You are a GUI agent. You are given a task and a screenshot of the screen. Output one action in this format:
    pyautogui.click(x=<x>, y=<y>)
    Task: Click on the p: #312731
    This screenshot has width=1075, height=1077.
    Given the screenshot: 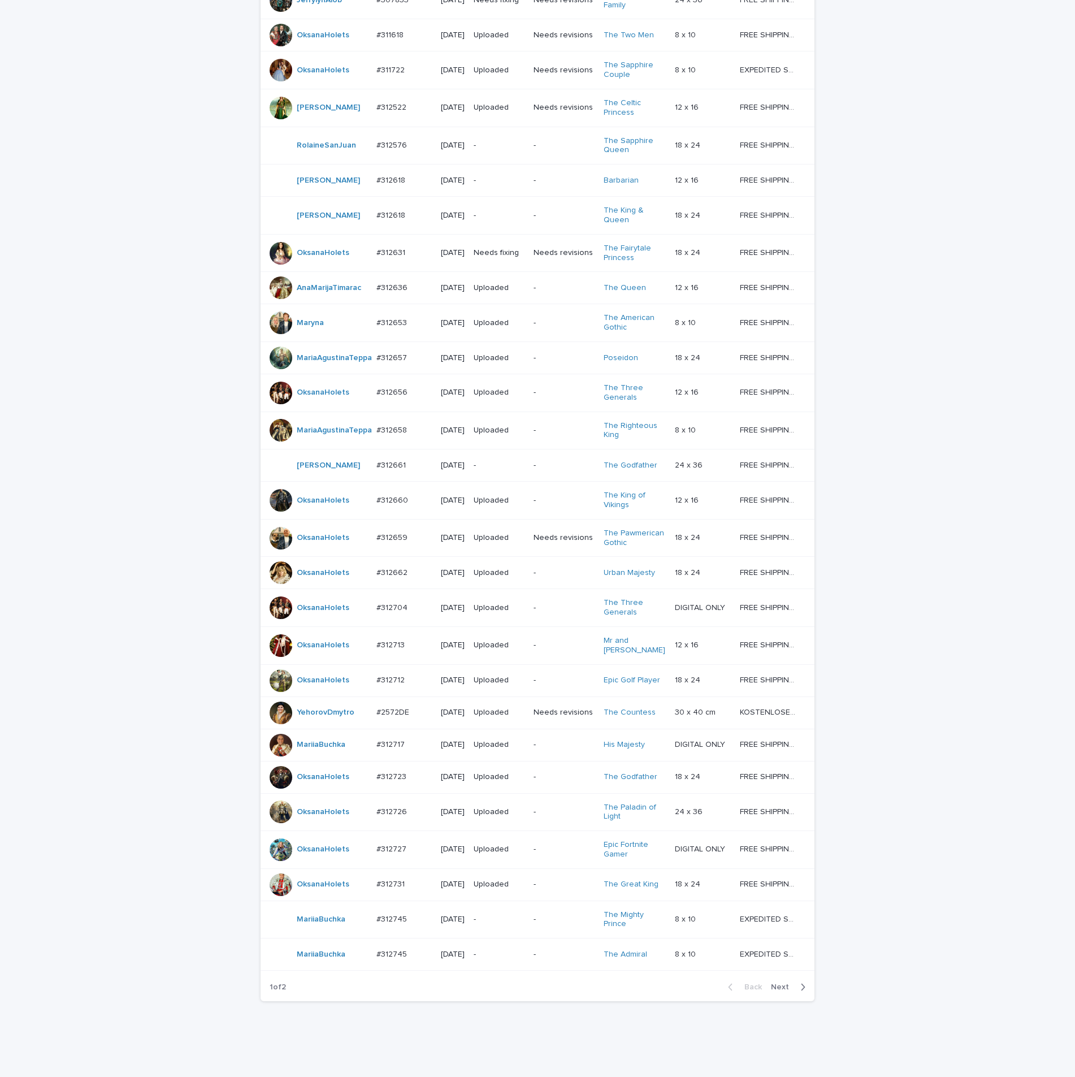 What is the action you would take?
    pyautogui.click(x=392, y=883)
    